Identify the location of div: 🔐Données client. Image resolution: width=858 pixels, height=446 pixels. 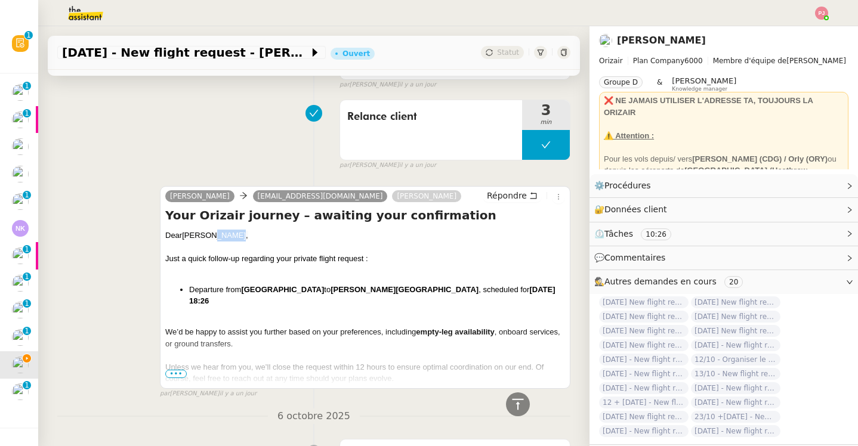
(723, 209).